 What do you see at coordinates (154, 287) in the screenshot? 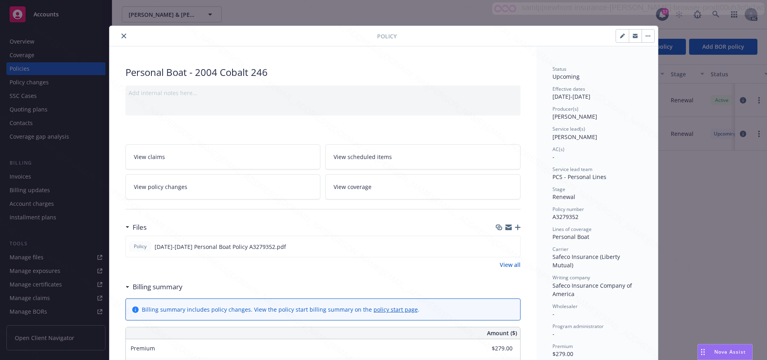
I see `div: Billing summary` at bounding box center [154, 287].